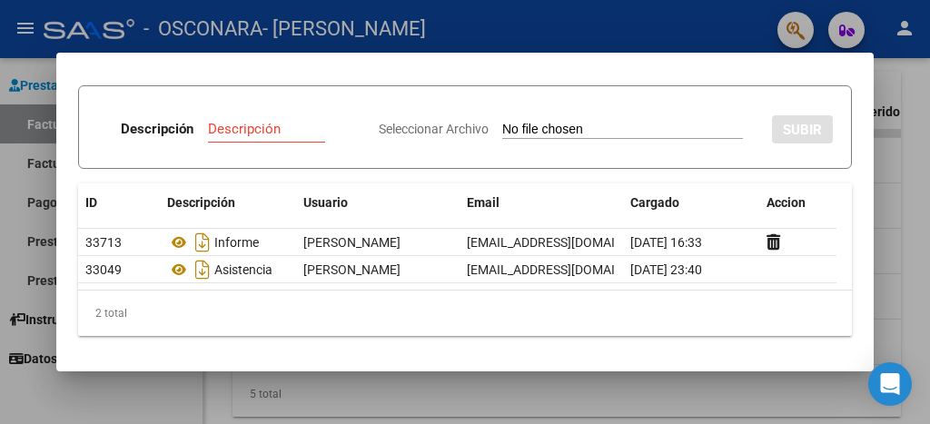  I want to click on span: Email, so click(483, 203).